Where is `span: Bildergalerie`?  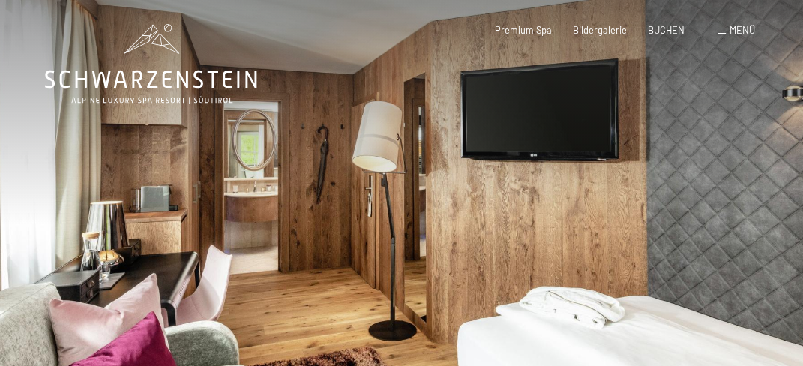
span: Bildergalerie is located at coordinates (600, 30).